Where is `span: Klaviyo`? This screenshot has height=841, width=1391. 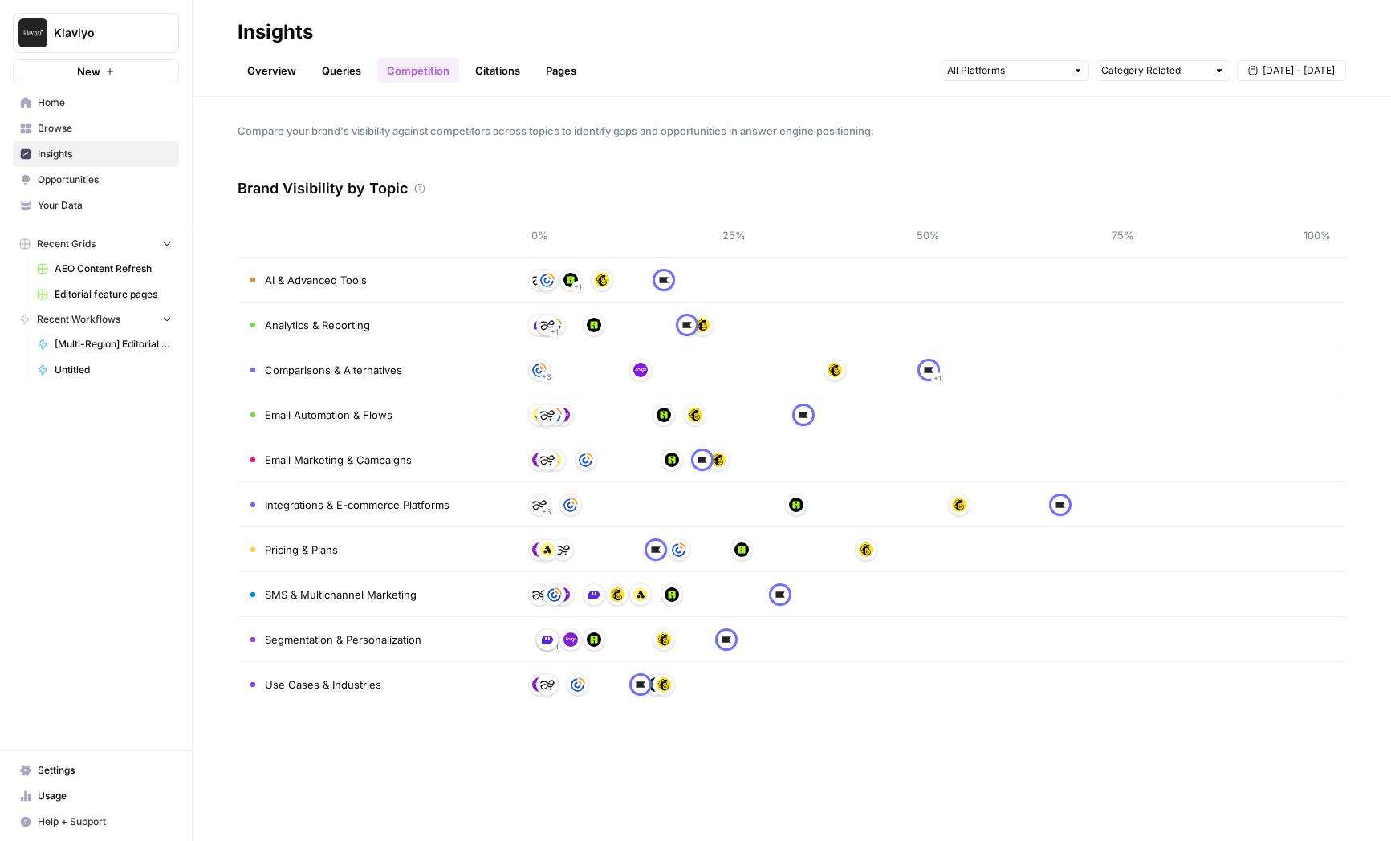
span: Klaviyo is located at coordinates (102, 33).